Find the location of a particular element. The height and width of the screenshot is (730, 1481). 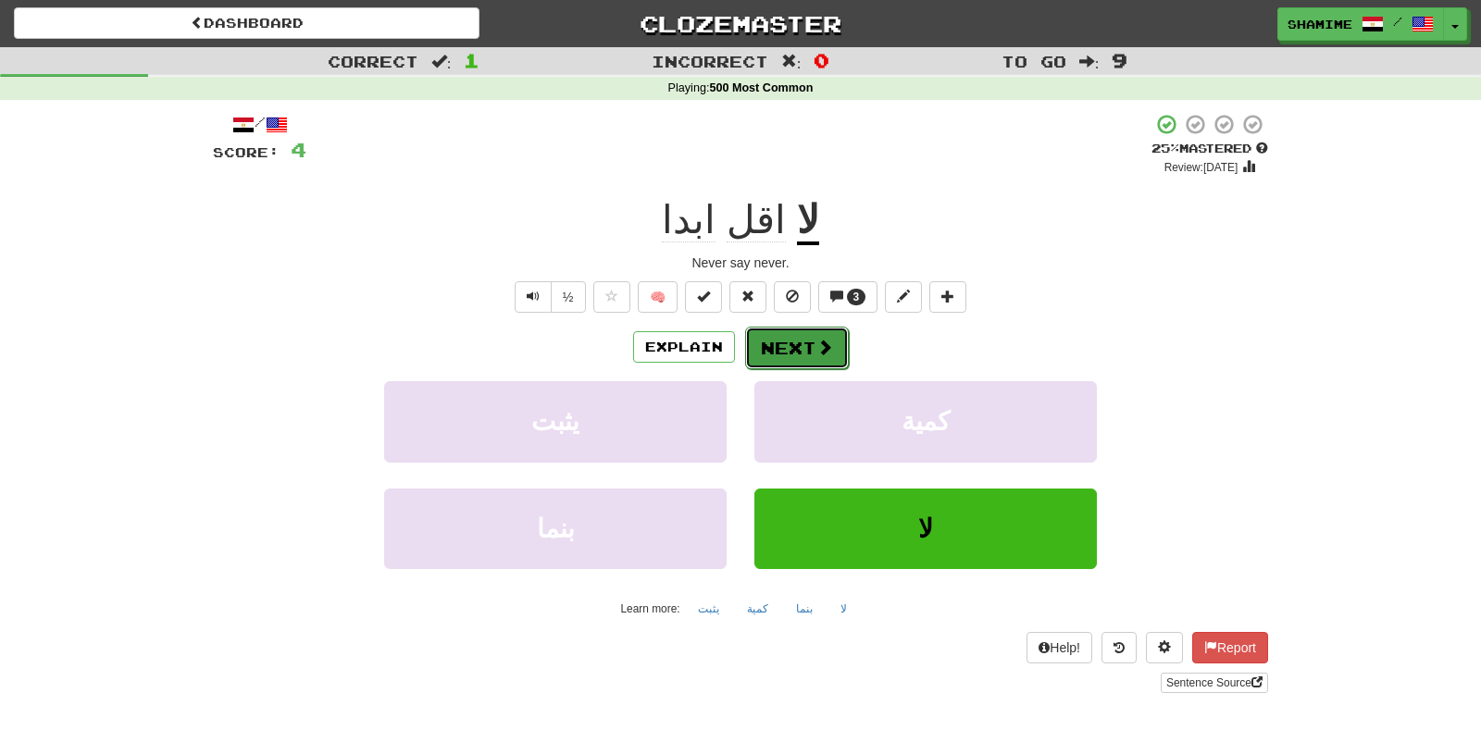

span: بنما is located at coordinates (555, 529).